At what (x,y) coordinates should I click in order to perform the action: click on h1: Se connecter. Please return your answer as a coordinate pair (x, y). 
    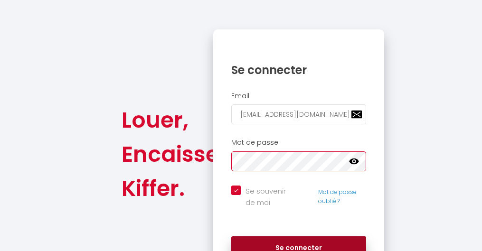
    Looking at the image, I should click on (299, 70).